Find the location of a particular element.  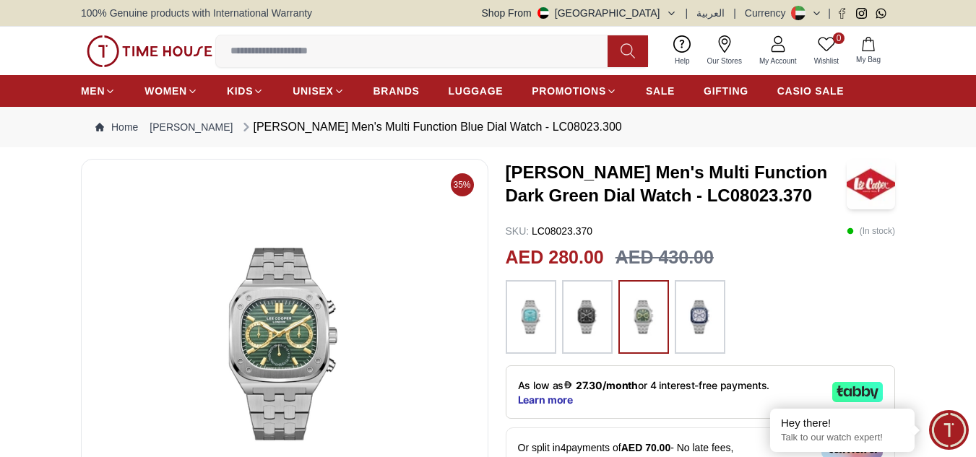

span: SKU : is located at coordinates (517, 231).